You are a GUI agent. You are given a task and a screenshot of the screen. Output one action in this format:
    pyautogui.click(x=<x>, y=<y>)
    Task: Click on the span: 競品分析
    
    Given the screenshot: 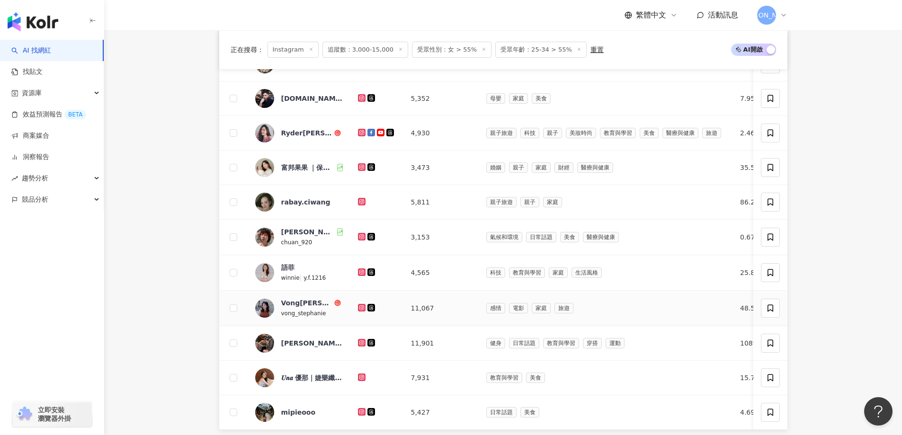 What is the action you would take?
    pyautogui.click(x=35, y=199)
    